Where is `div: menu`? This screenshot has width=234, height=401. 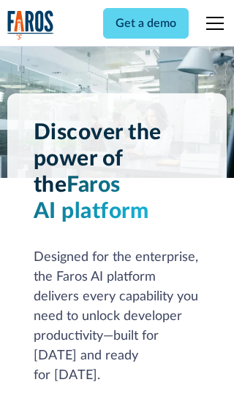
div: menu is located at coordinates (212, 23).